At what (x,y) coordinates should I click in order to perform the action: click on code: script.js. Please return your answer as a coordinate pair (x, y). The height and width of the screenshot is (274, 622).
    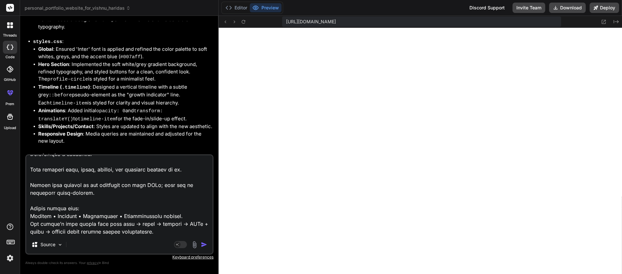
    Looking at the image, I should click on (46, 156).